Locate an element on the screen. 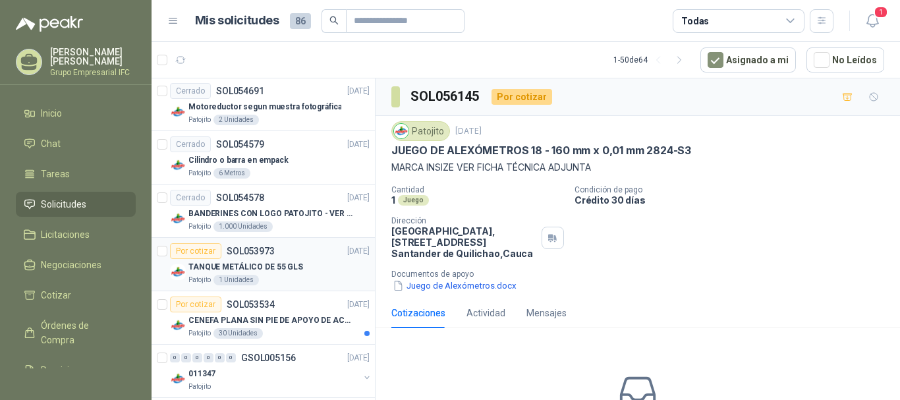  a: Remisiones is located at coordinates (76, 370).